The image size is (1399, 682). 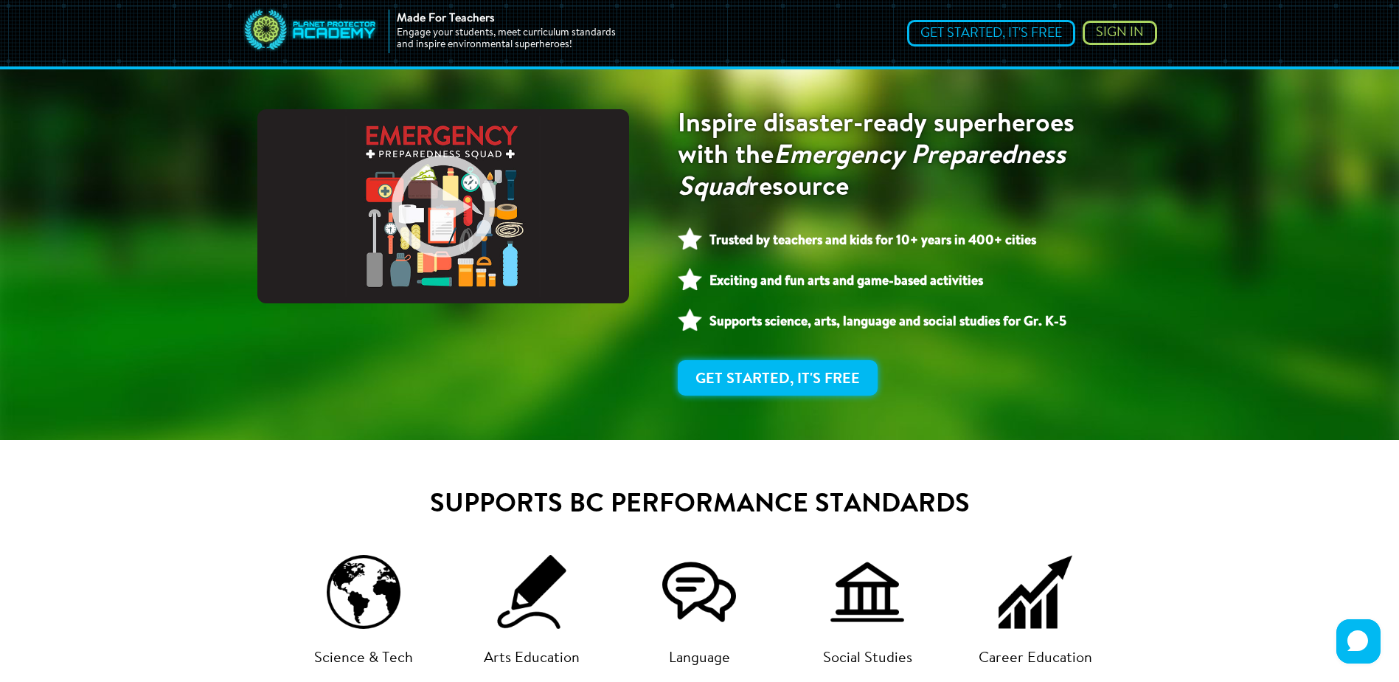 I want to click on img: Career Ed Graph, so click(x=1036, y=592).